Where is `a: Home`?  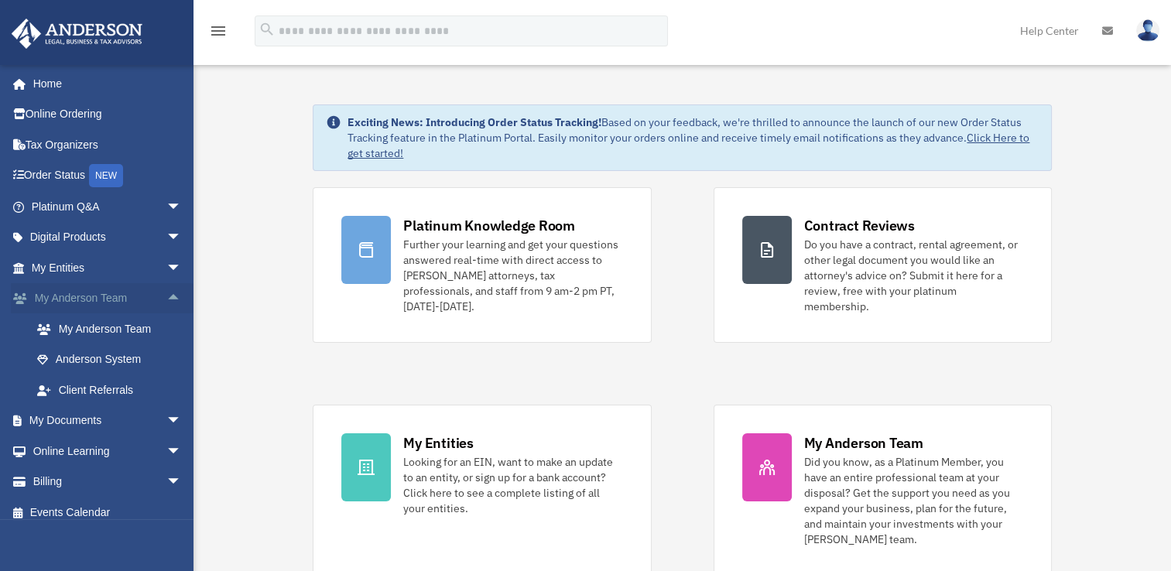 a: Home is located at coordinates (104, 84).